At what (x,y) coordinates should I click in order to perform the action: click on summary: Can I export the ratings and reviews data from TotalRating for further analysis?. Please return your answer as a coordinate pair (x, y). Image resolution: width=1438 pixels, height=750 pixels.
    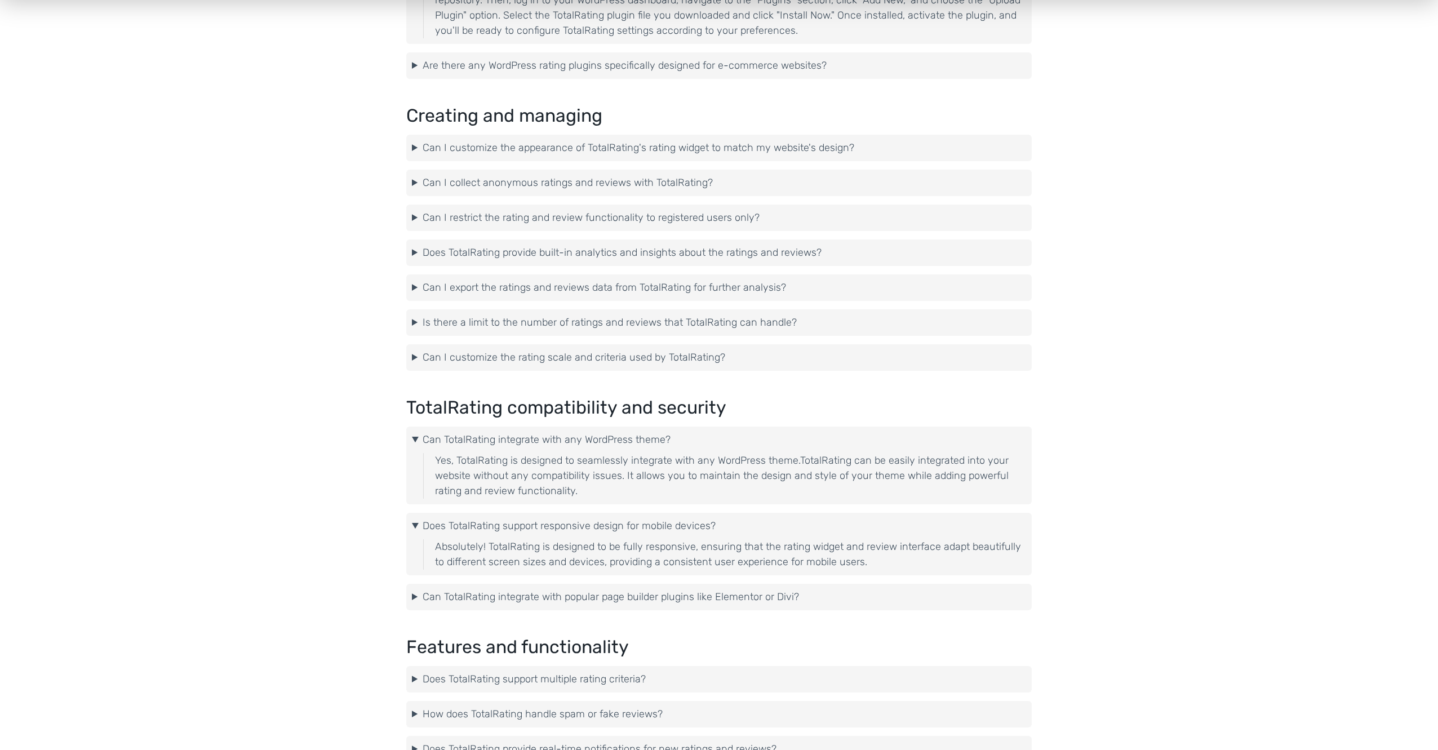
    Looking at the image, I should click on (719, 287).